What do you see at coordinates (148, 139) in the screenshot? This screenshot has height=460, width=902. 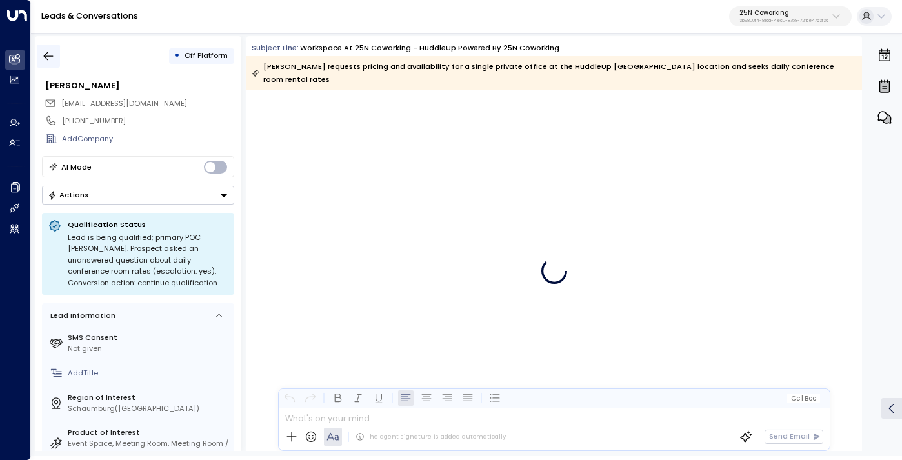 I see `div: AddCompany` at bounding box center [148, 139].